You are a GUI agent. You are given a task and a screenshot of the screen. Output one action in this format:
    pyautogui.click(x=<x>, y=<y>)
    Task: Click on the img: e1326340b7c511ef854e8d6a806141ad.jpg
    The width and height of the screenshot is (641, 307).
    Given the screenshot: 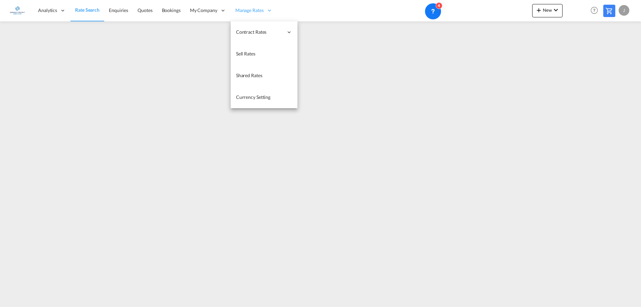 What is the action you would take?
    pyautogui.click(x=17, y=10)
    